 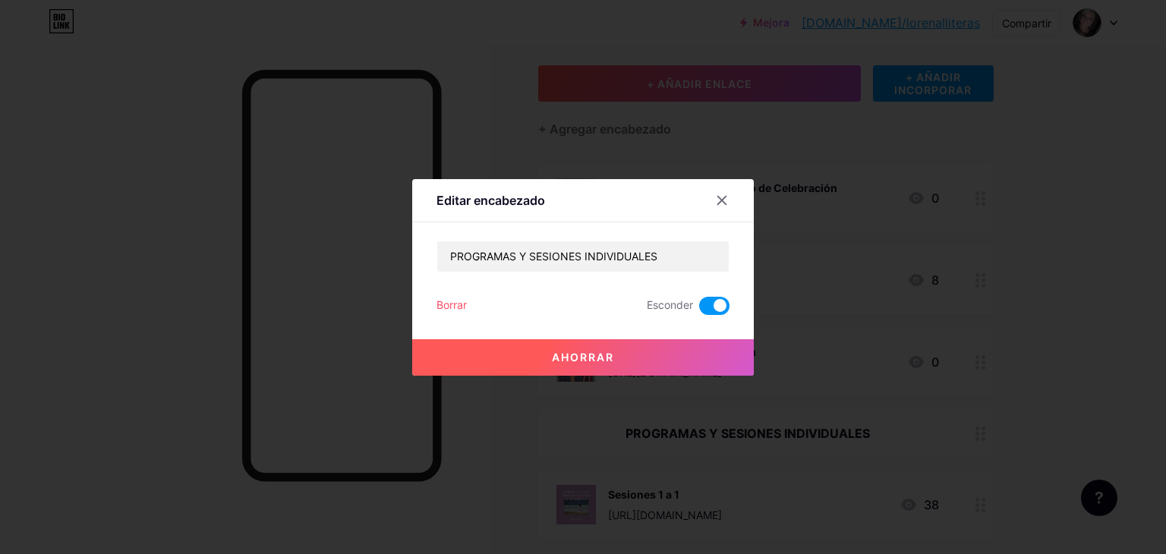 I want to click on input: Título, so click(x=583, y=257).